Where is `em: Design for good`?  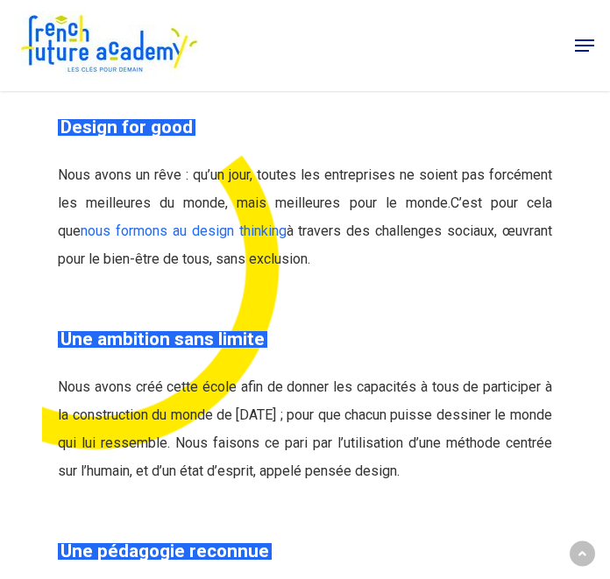 em: Design for good is located at coordinates (126, 127).